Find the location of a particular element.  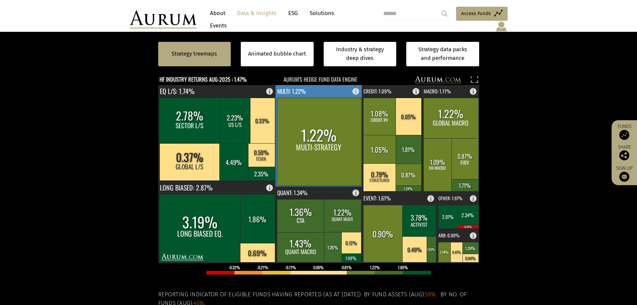

a: ESG is located at coordinates (293, 13).